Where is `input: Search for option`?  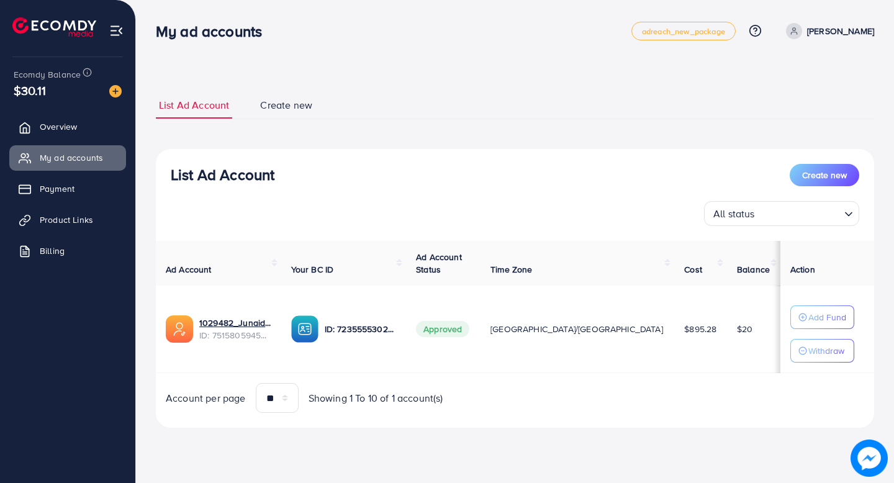 input: Search for option is located at coordinates (799, 212).